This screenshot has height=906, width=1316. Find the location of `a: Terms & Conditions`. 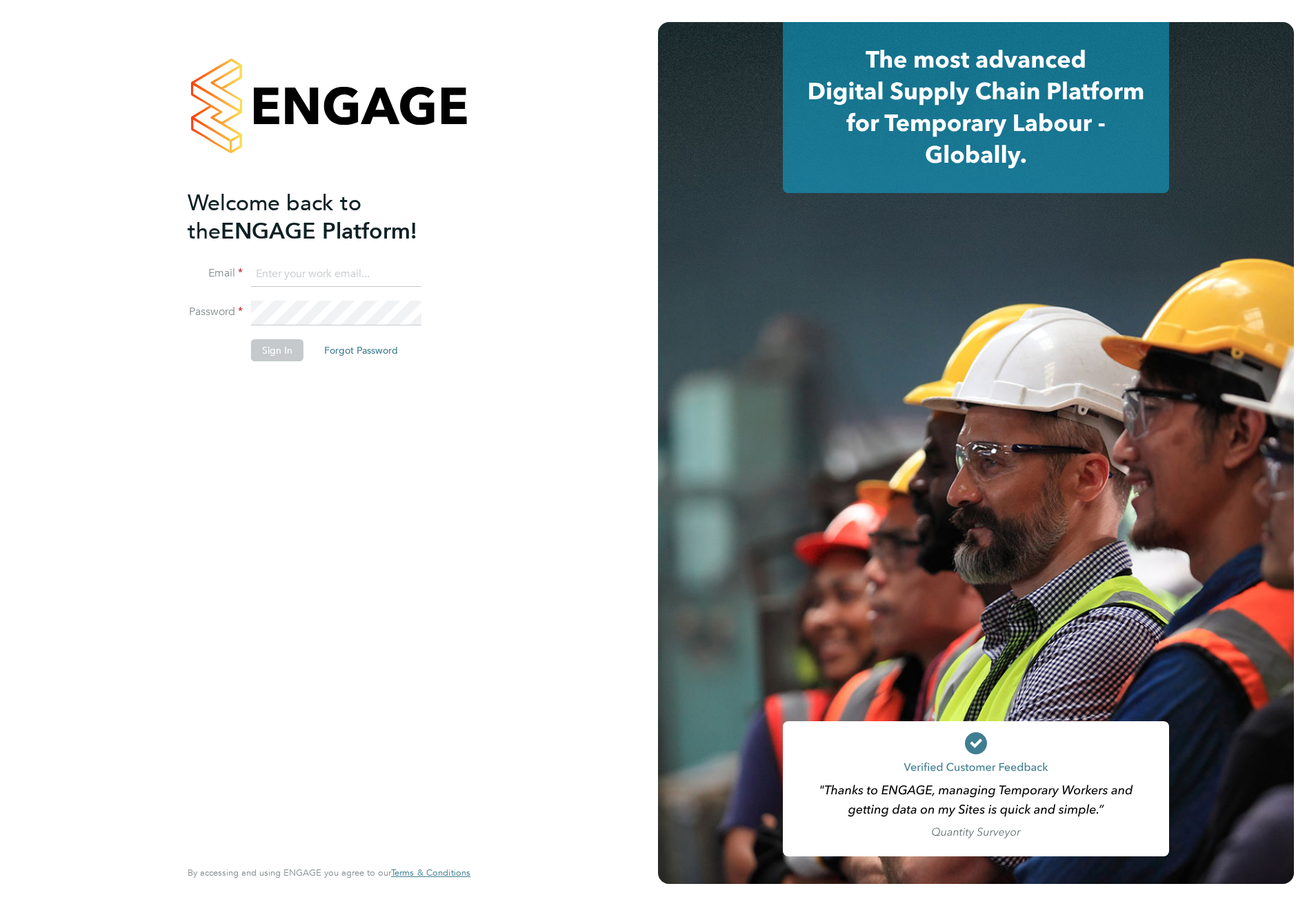

a: Terms & Conditions is located at coordinates (431, 873).